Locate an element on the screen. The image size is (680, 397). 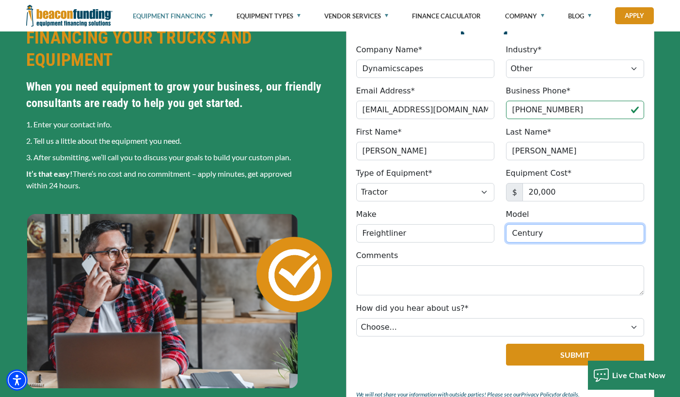
strong: It’s that easy! is located at coordinates (49, 173).